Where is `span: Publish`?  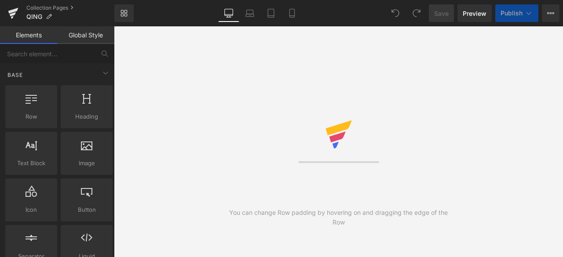 span: Publish is located at coordinates (511, 13).